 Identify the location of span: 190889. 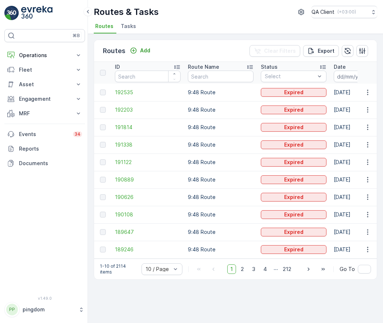
(148, 180).